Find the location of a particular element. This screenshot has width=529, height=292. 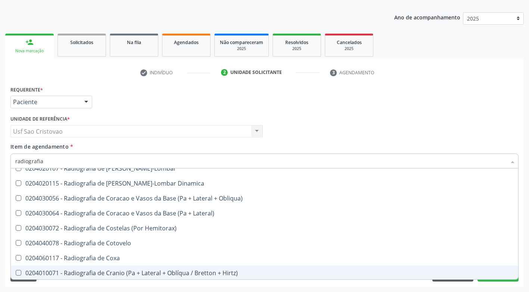

input: Buscar por procedimentos is located at coordinates (261, 161).